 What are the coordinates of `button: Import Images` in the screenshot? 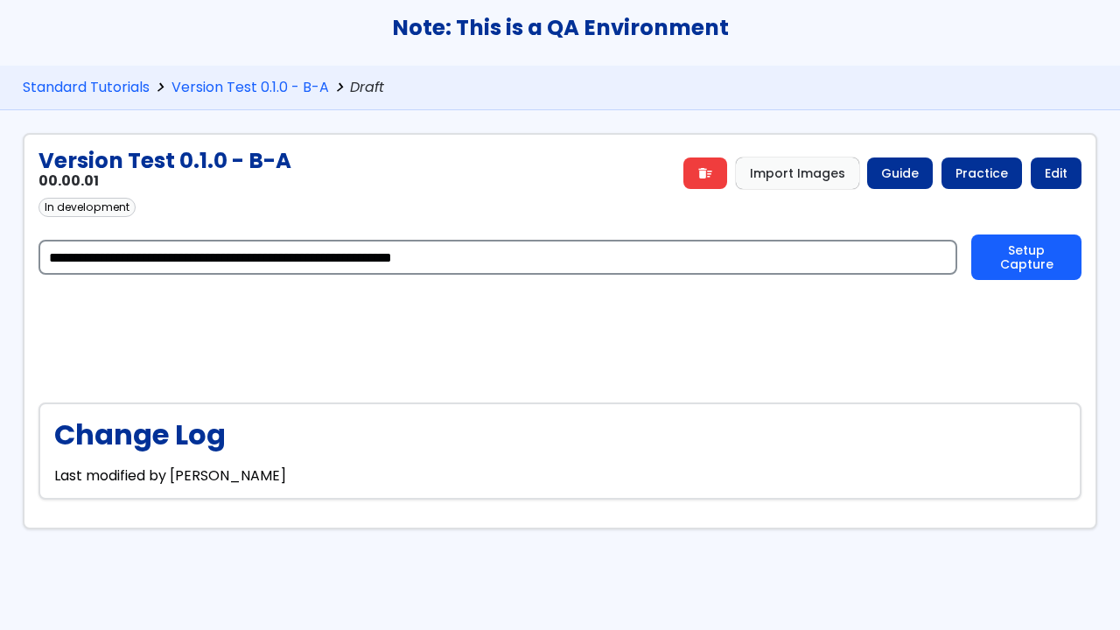 It's located at (797, 173).